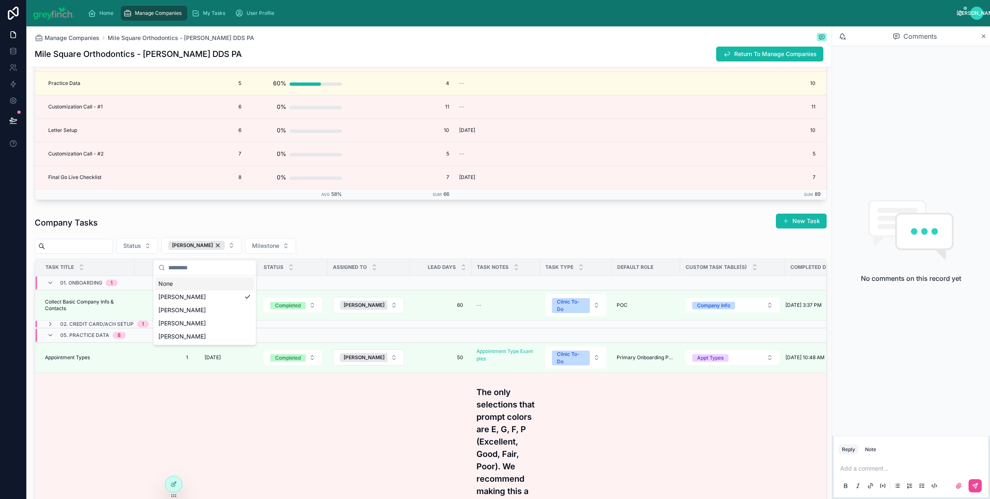 This screenshot has width=990, height=499. Describe the element at coordinates (440, 357) in the screenshot. I see `a: 50` at that location.